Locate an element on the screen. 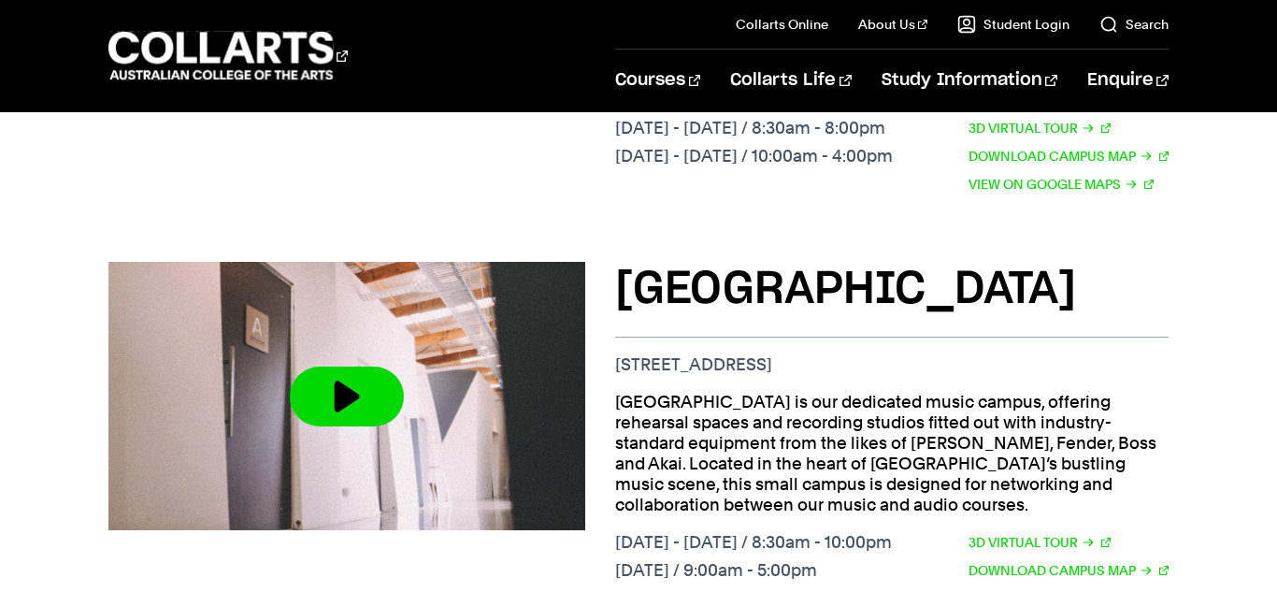  a: Enquire is located at coordinates (1127, 80).